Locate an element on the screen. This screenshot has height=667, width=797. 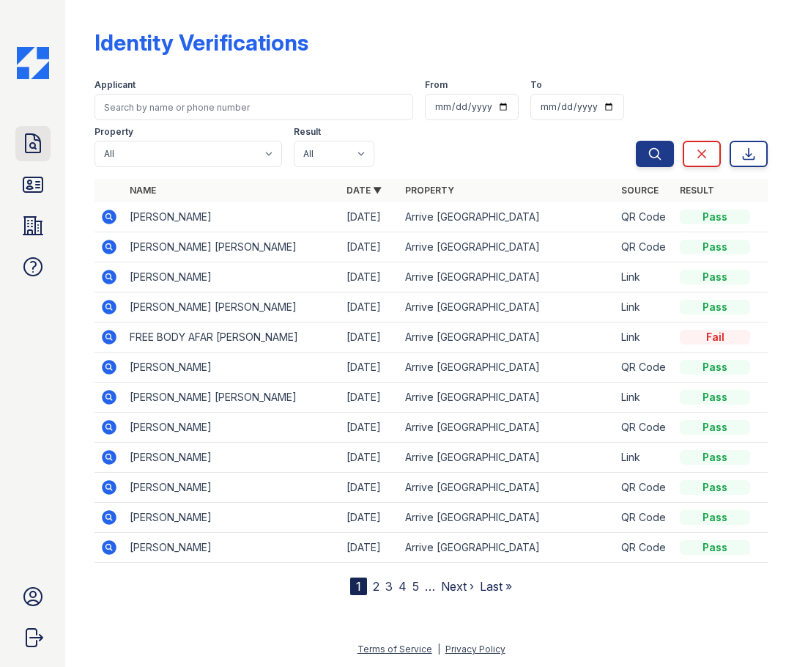
a: Name is located at coordinates (143, 190).